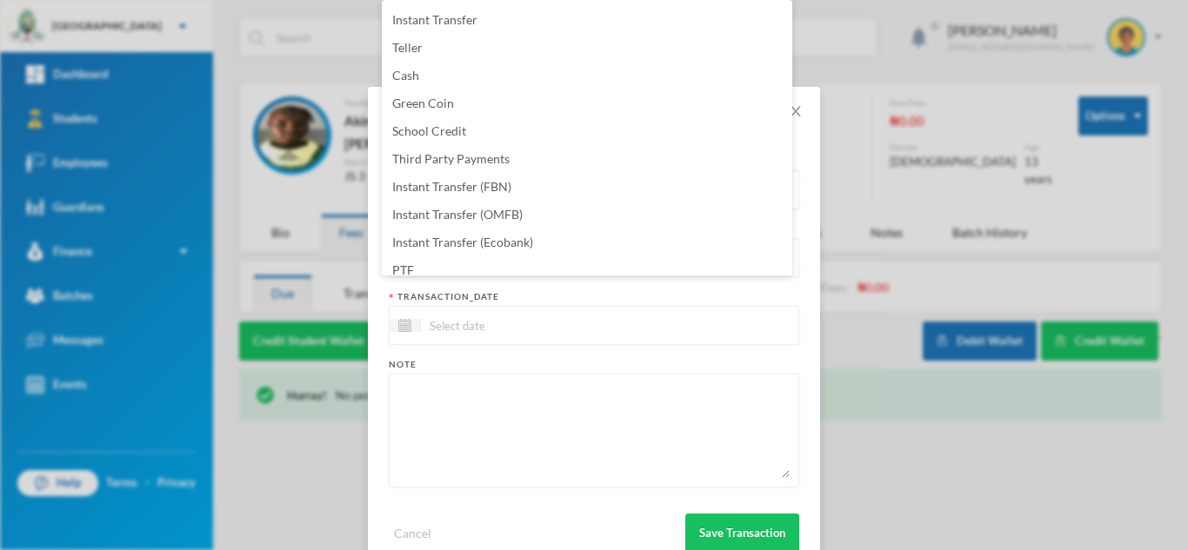 This screenshot has width=1188, height=550. What do you see at coordinates (451, 186) in the screenshot?
I see `span: Instant Transfer (FBN)` at bounding box center [451, 186].